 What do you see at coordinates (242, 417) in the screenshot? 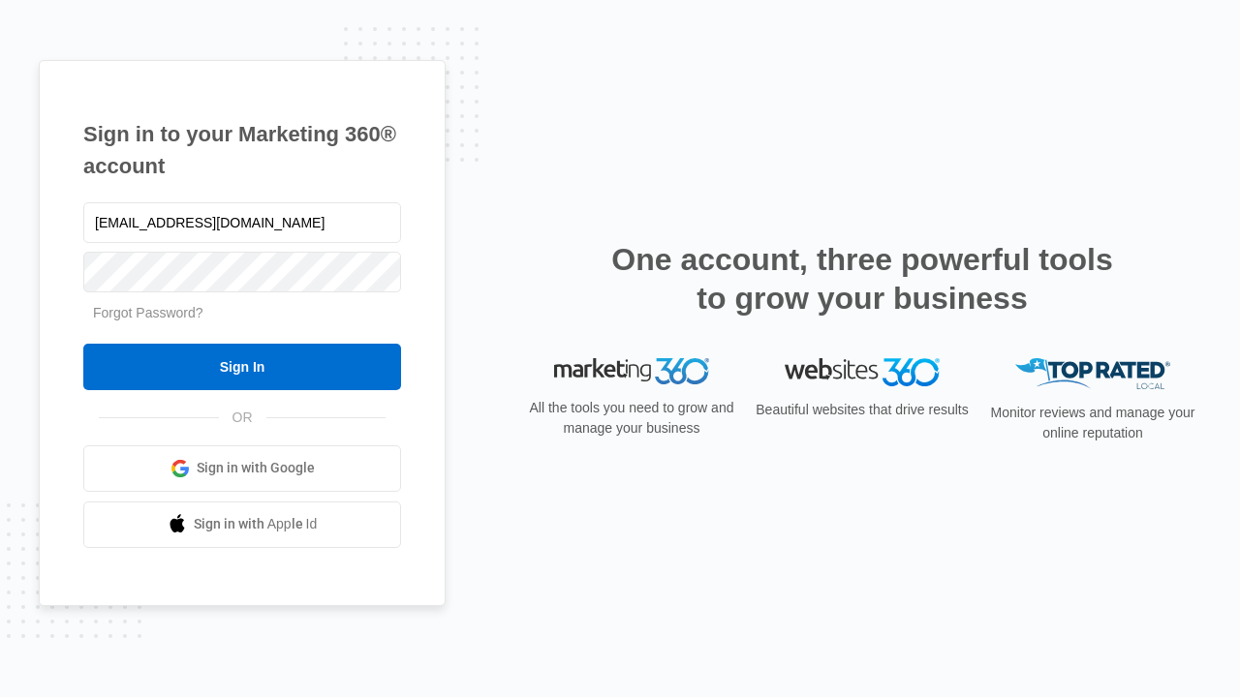
I see `span: OR` at bounding box center [242, 417].